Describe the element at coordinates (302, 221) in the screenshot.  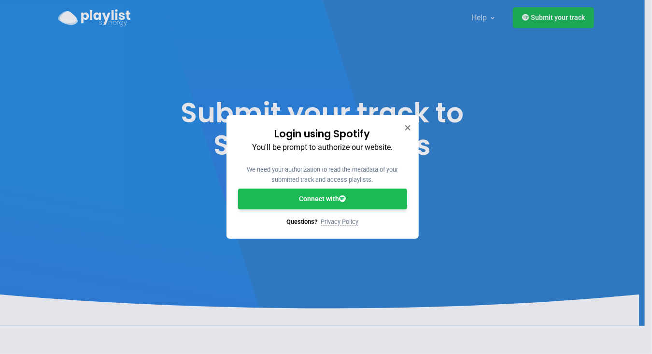
I see `span: Questions?` at that location.